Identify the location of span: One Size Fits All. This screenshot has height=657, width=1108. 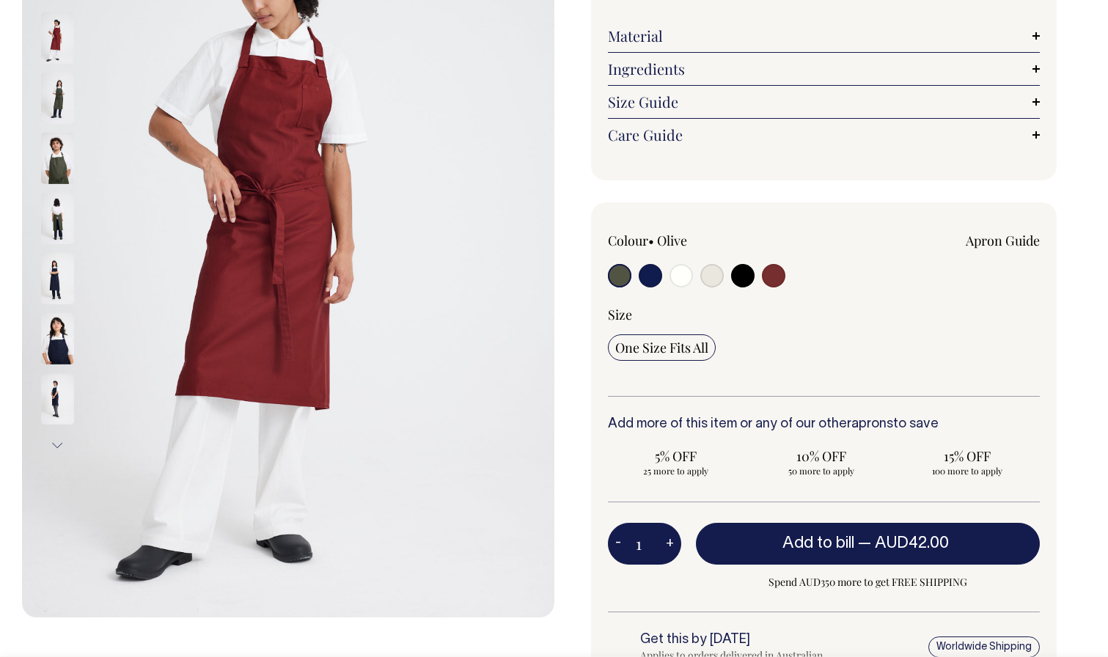
(661, 348).